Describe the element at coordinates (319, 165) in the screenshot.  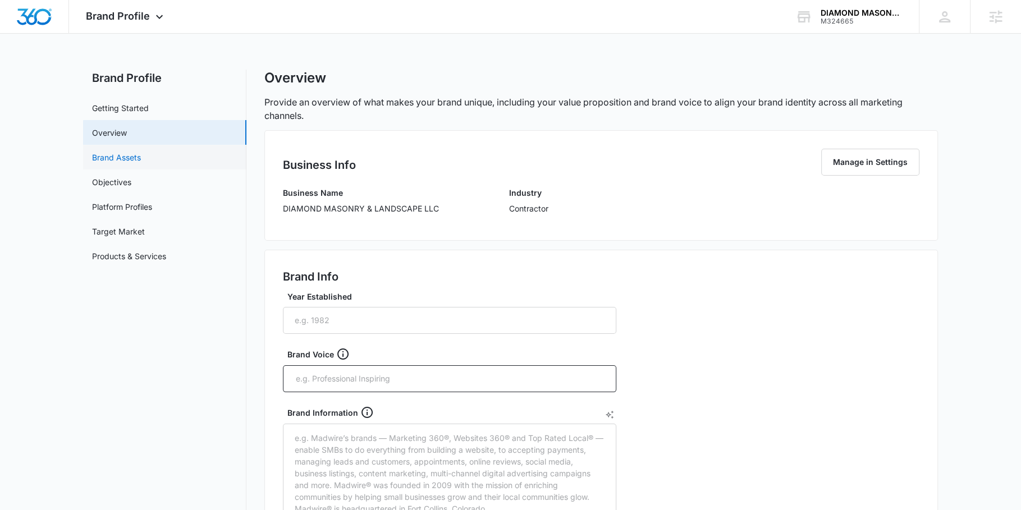
I see `h2: Business Info` at that location.